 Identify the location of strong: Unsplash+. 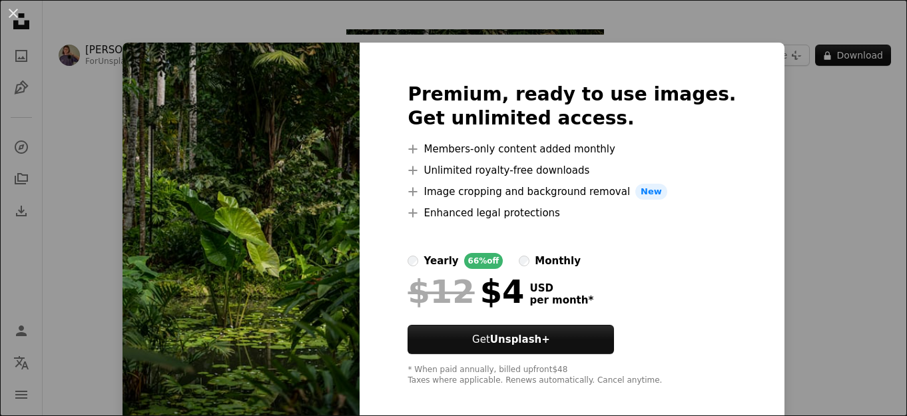
(520, 340).